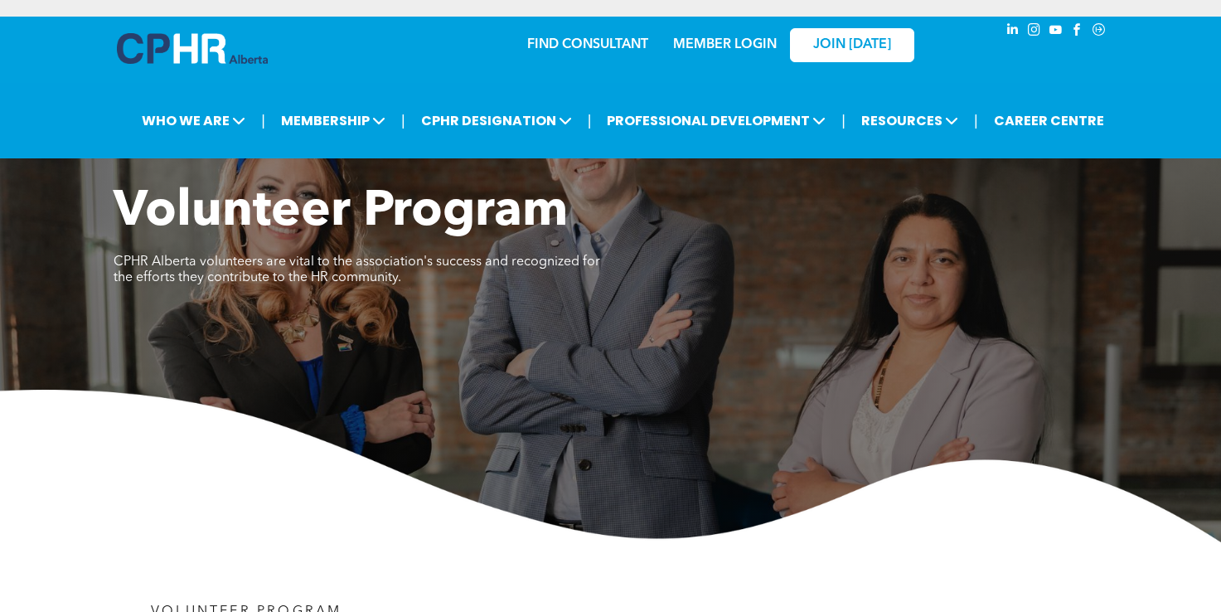 Image resolution: width=1221 pixels, height=612 pixels. Describe the element at coordinates (333, 120) in the screenshot. I see `span: MEMBERSHIP` at that location.